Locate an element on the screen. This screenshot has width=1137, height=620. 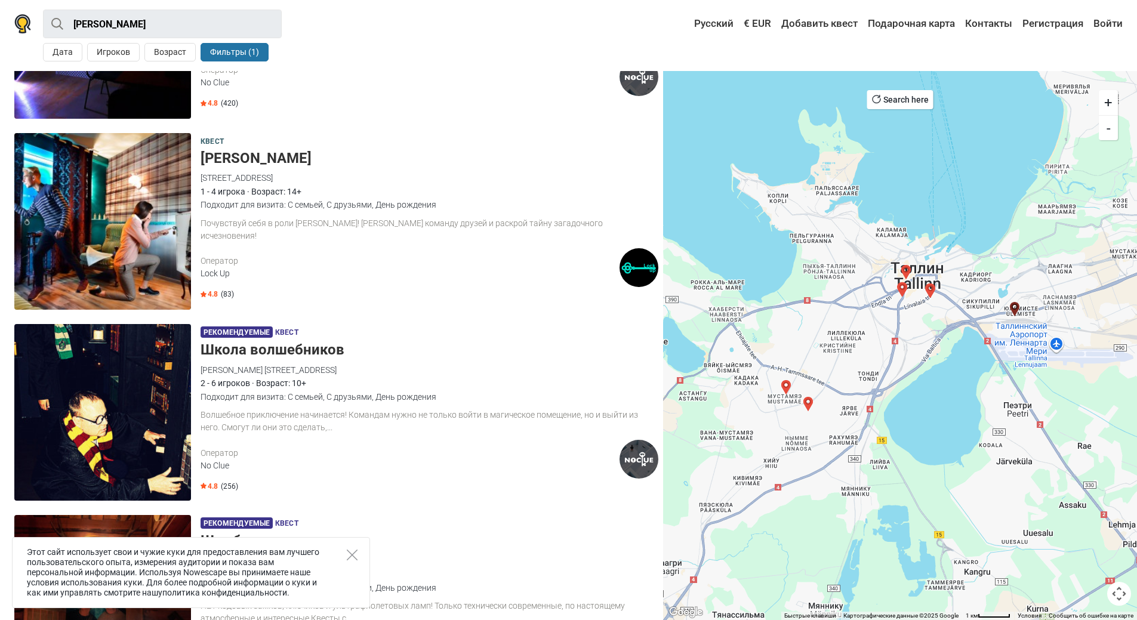
div: Red Alert is located at coordinates (906, 272).